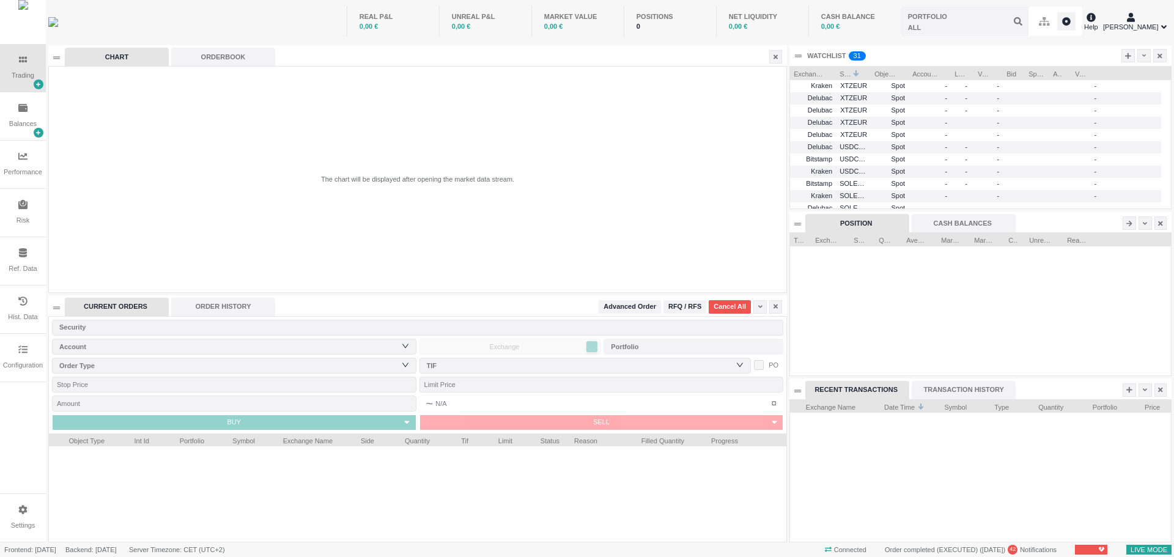 This screenshot has width=1174, height=557. What do you see at coordinates (773, 365) in the screenshot?
I see `span: PO` at bounding box center [773, 365].